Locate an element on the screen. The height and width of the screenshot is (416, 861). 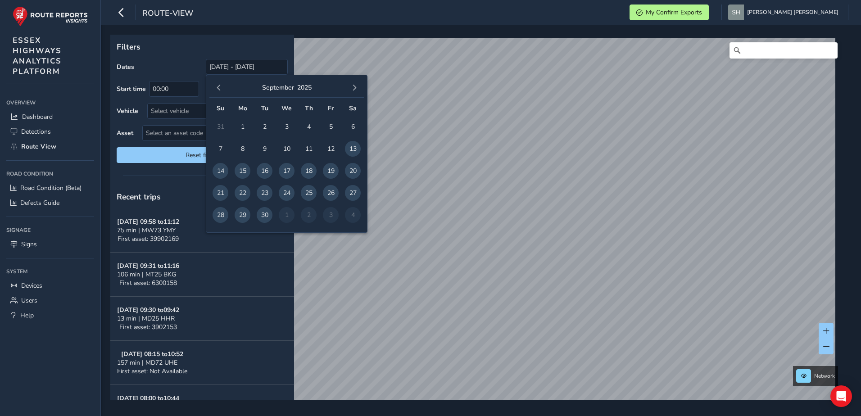
span: Detections is located at coordinates (36, 132).